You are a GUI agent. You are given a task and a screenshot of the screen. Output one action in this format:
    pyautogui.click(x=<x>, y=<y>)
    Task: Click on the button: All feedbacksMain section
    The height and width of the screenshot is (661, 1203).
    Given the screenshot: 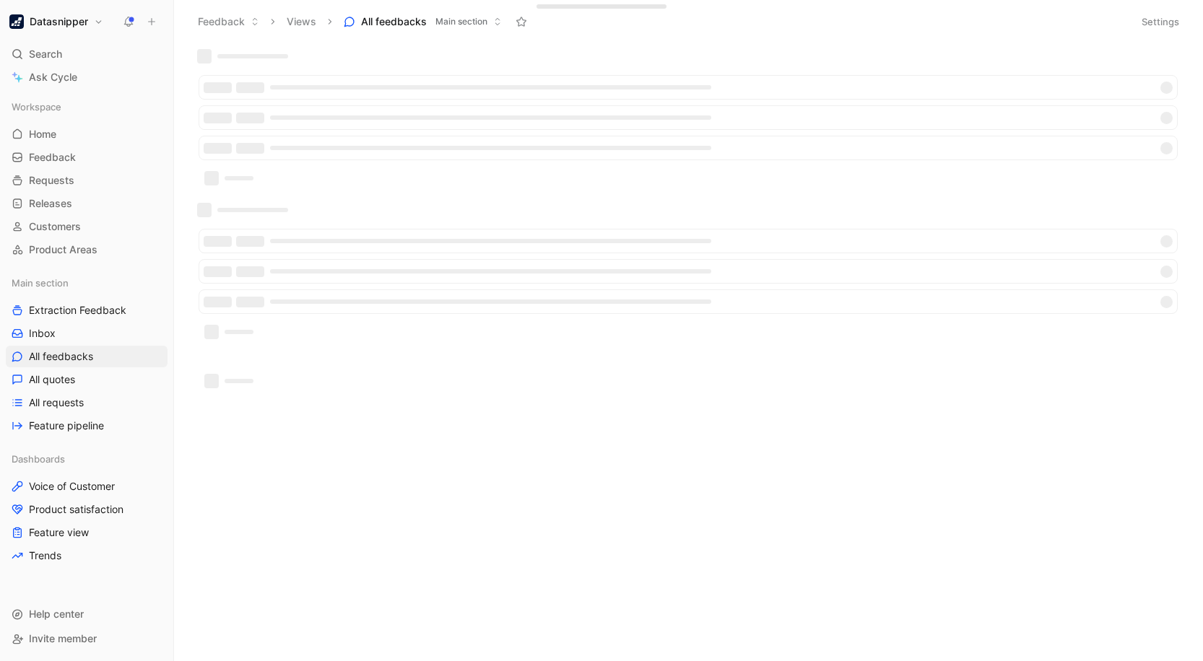 What is the action you would take?
    pyautogui.click(x=422, y=22)
    